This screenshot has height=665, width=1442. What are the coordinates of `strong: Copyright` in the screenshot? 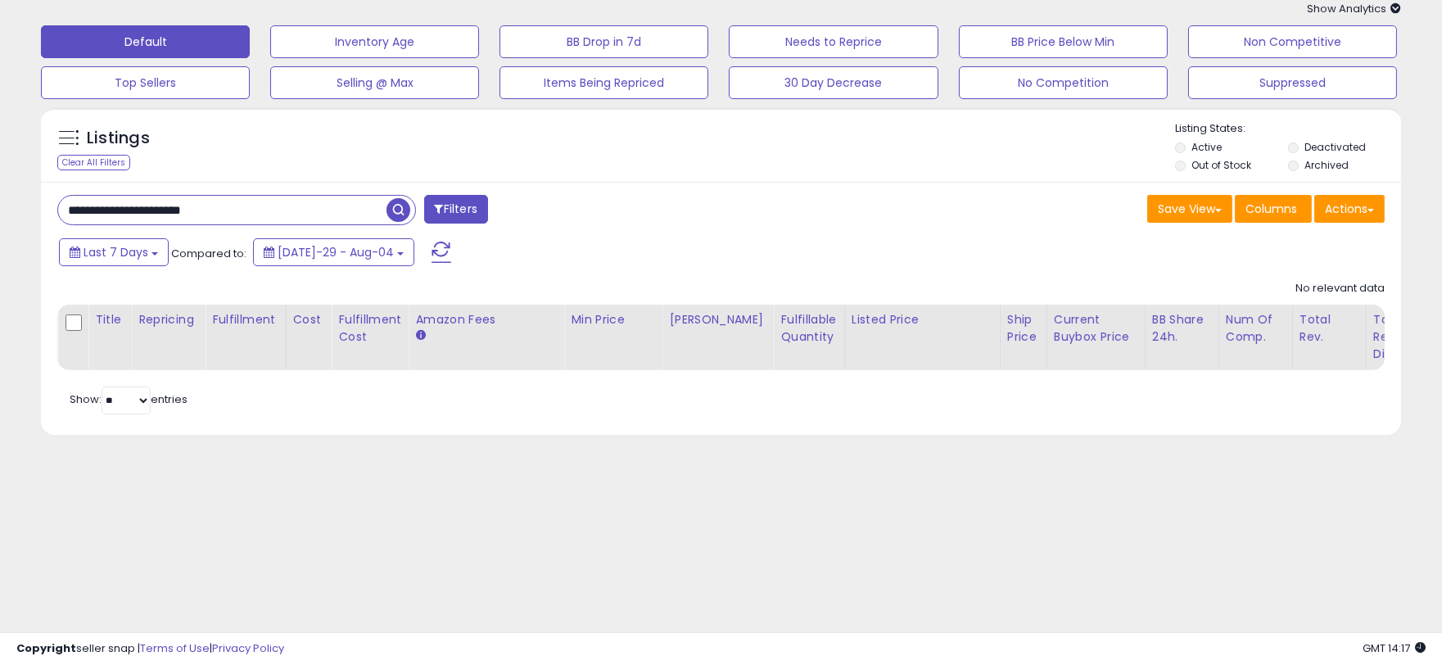 It's located at (46, 648).